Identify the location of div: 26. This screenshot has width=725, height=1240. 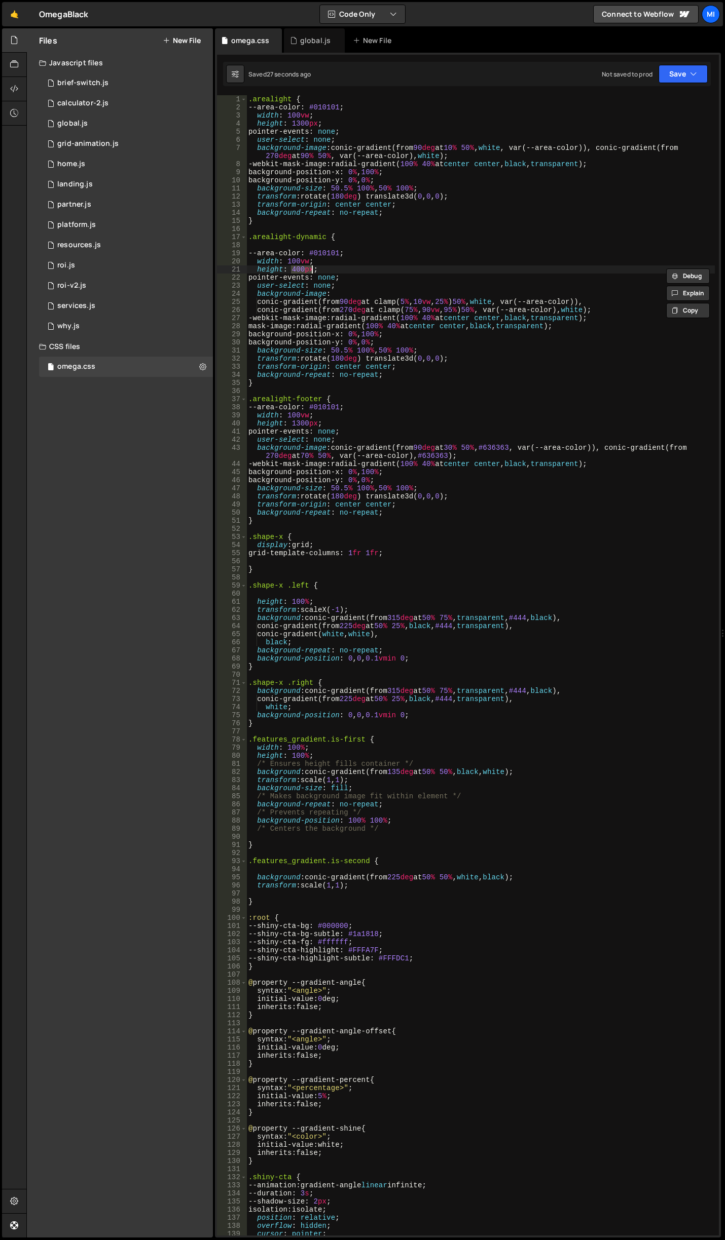
(232, 310).